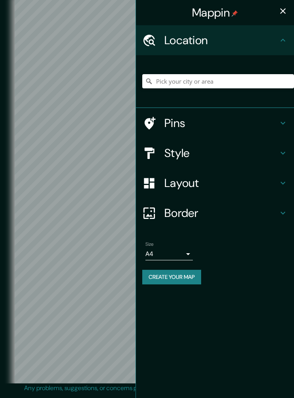 The width and height of the screenshot is (294, 398). What do you see at coordinates (215, 123) in the screenshot?
I see `div: Pins` at bounding box center [215, 123].